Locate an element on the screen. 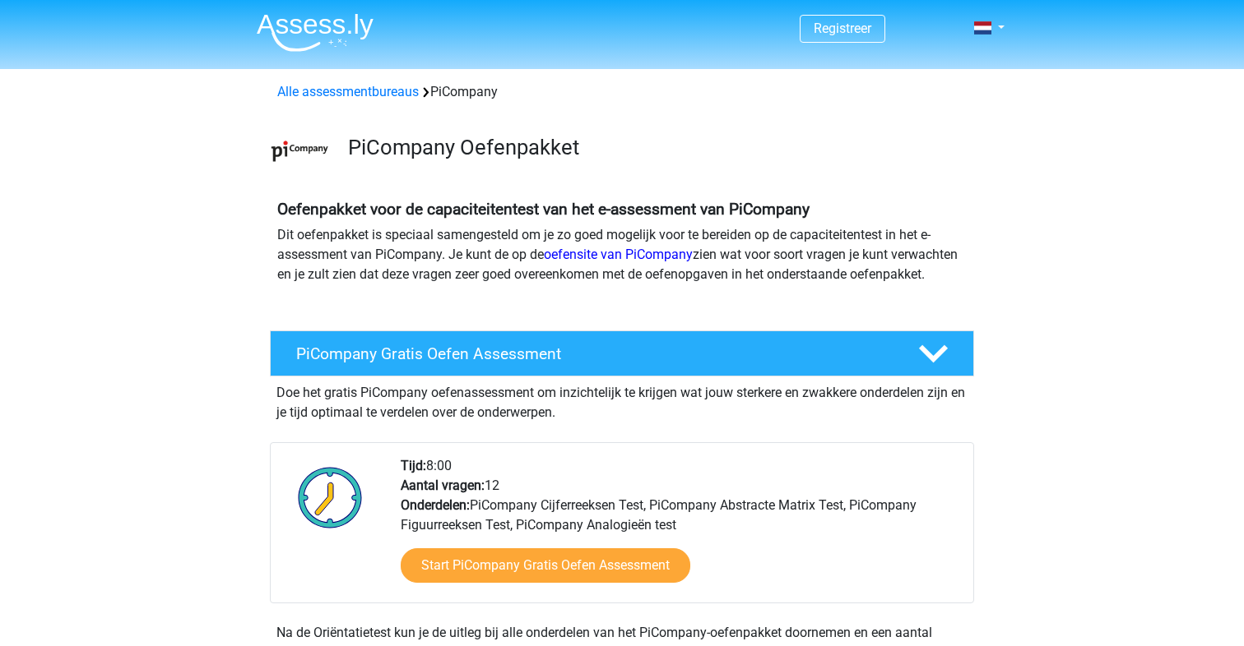  b: Aantal vragen: is located at coordinates (442, 485).